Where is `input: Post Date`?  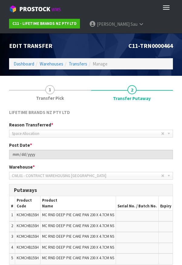 input: Post Date is located at coordinates (91, 155).